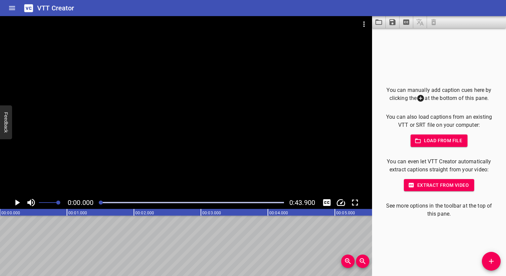  I want to click on button: Load from file, so click(439, 140).